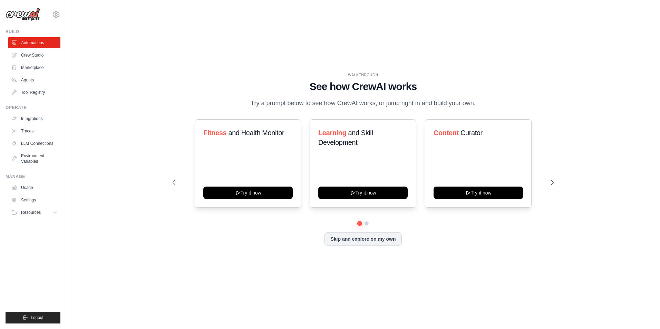 This screenshot has height=329, width=660. Describe the element at coordinates (34, 188) in the screenshot. I see `a: Usage` at that location.